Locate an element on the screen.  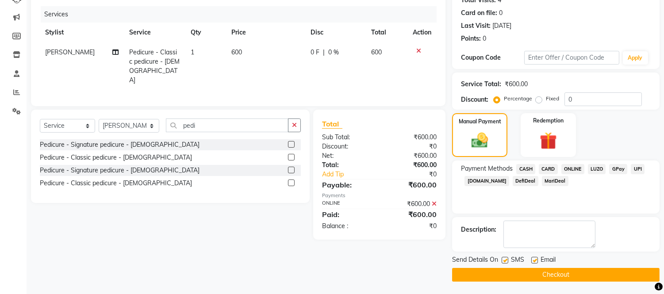
span: Total is located at coordinates (332, 124).